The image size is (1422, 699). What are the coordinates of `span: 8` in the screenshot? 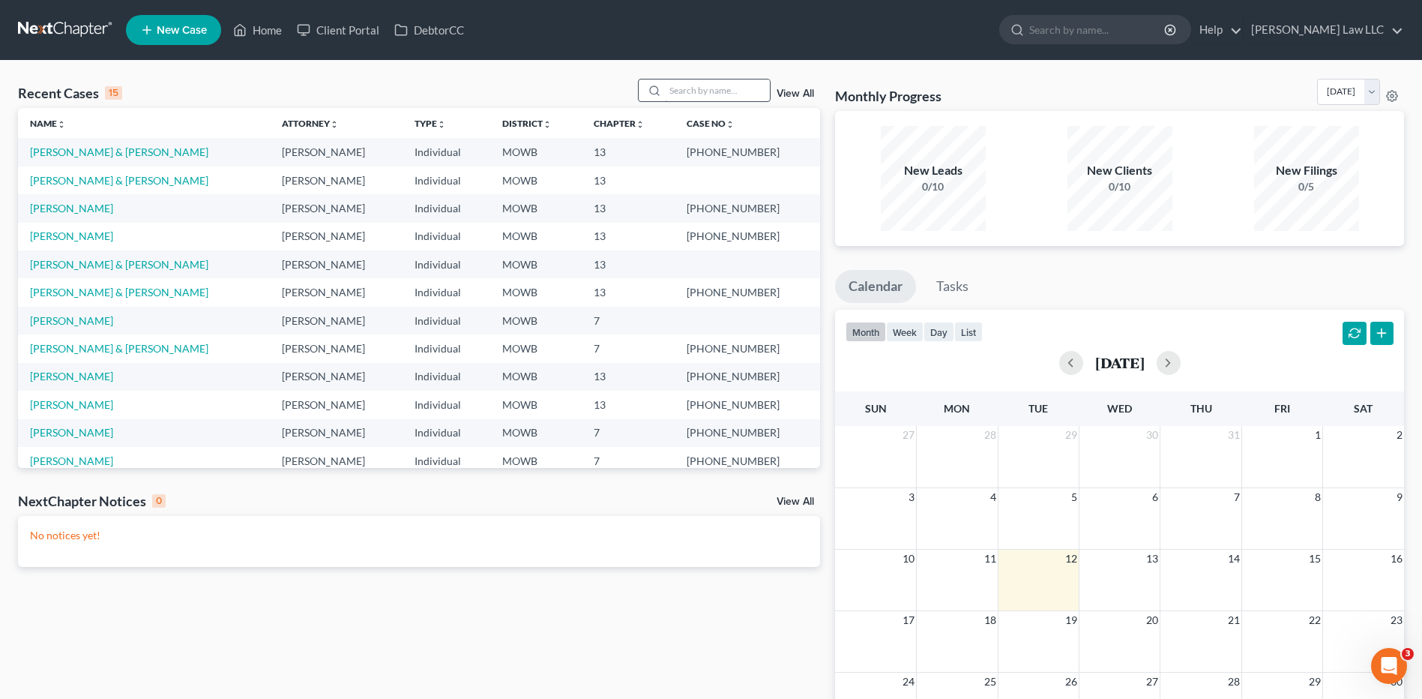 It's located at (1318, 497).